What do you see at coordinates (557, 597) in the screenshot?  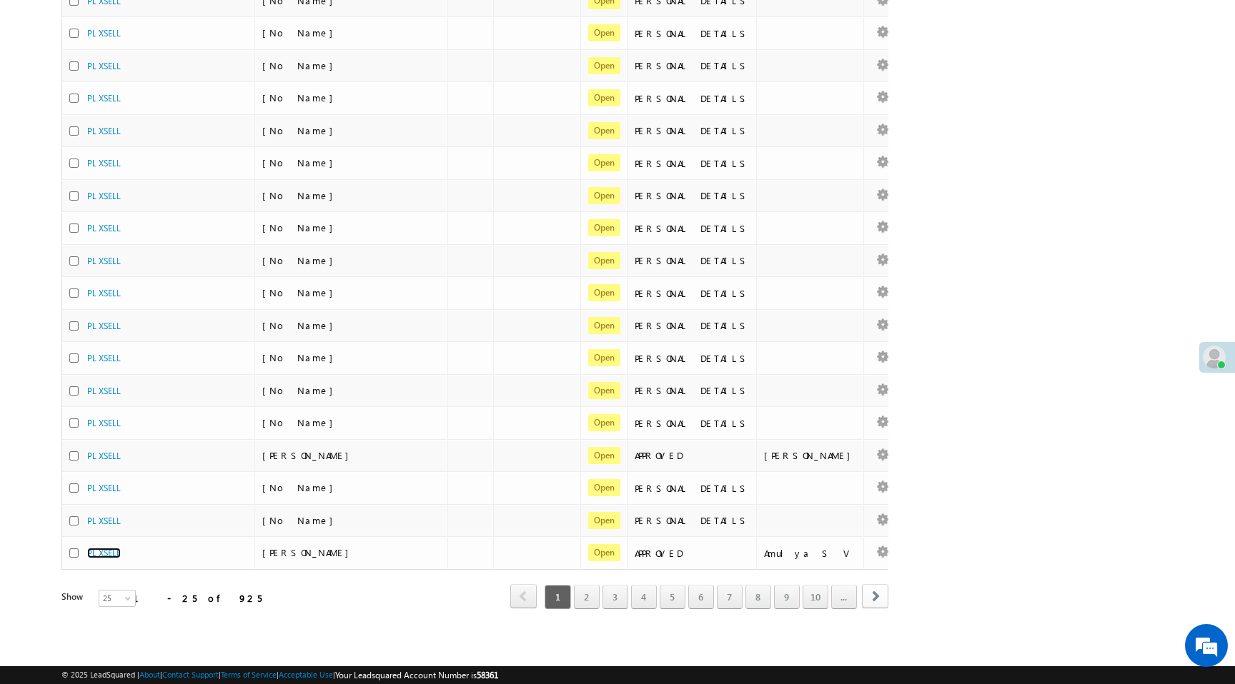 I see `span: 1` at bounding box center [557, 597].